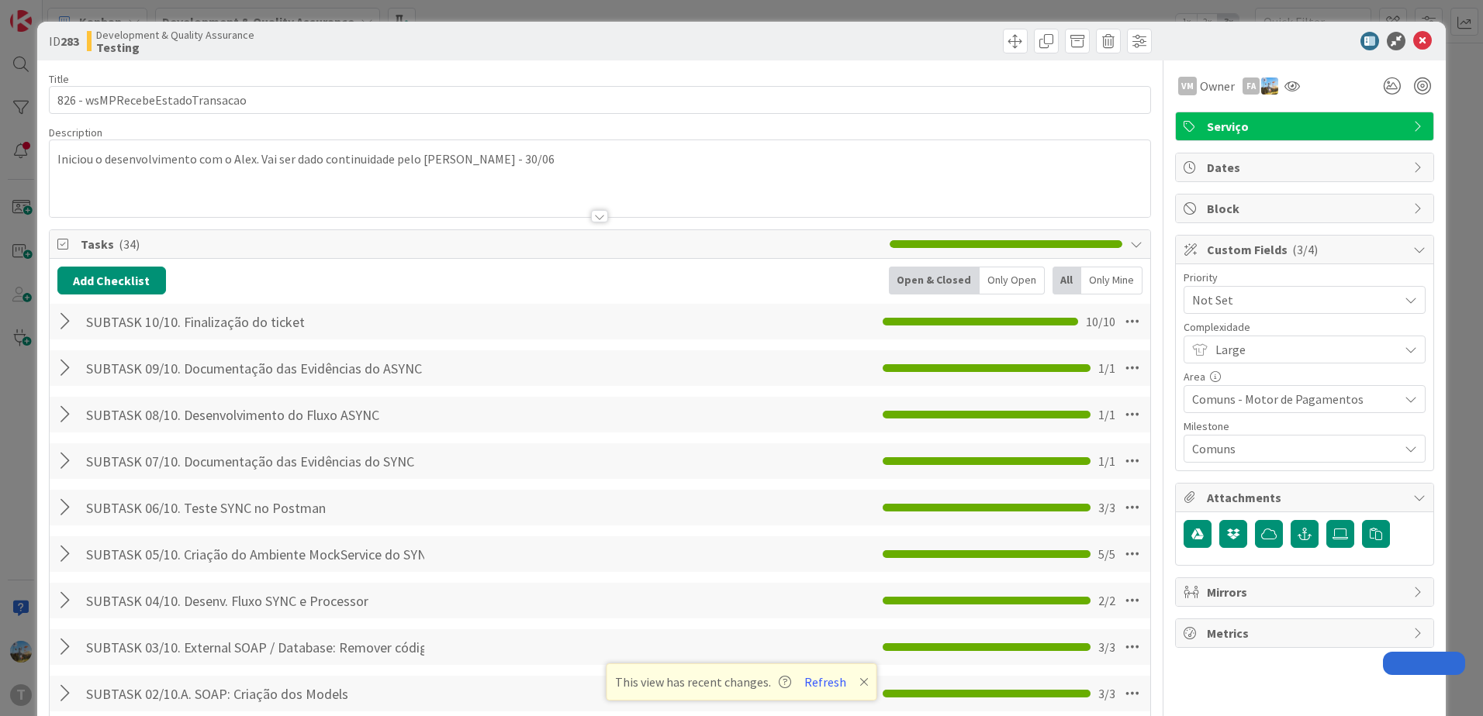 This screenshot has width=1483, height=716. I want to click on span: Attachments, so click(1306, 498).